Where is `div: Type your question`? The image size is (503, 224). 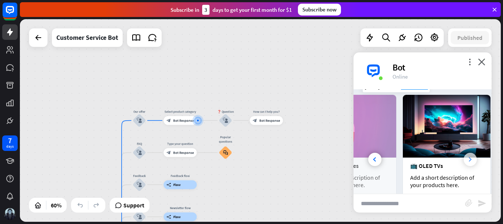
div: Type your question is located at coordinates (180, 143).